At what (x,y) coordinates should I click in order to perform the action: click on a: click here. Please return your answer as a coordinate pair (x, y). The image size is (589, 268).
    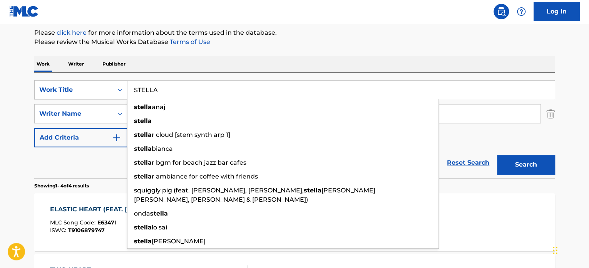
    Looking at the image, I should click on (72, 32).